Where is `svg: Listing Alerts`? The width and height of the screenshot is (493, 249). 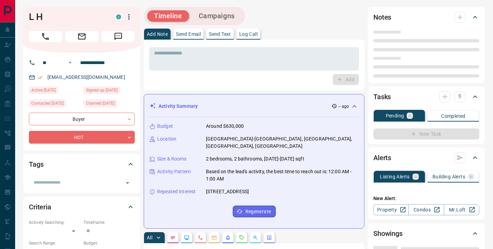
svg: Listing Alerts is located at coordinates (228, 237).